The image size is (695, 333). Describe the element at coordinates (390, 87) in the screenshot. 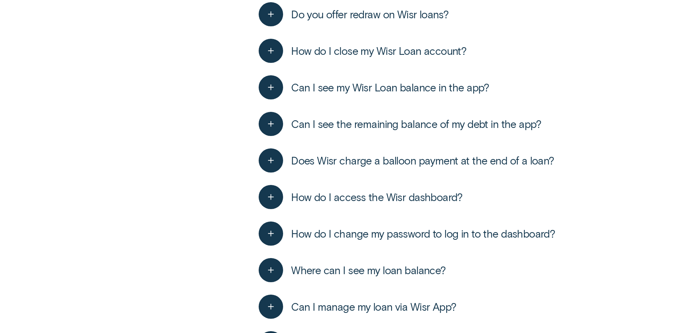

I see `span: Can I see my Wisr Loan balance in the app?` at that location.